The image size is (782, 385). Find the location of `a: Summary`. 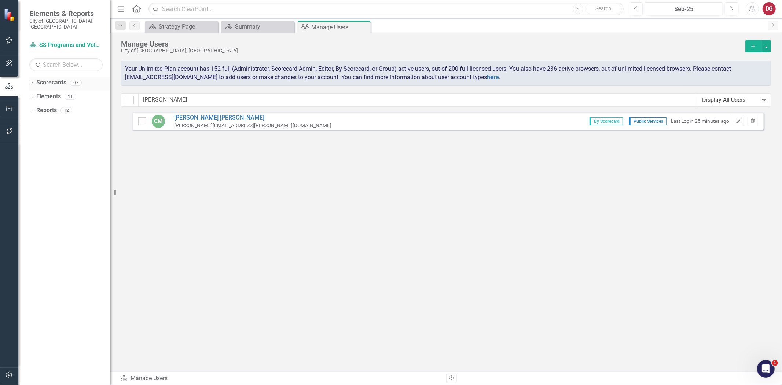

a: Summary is located at coordinates (258, 26).